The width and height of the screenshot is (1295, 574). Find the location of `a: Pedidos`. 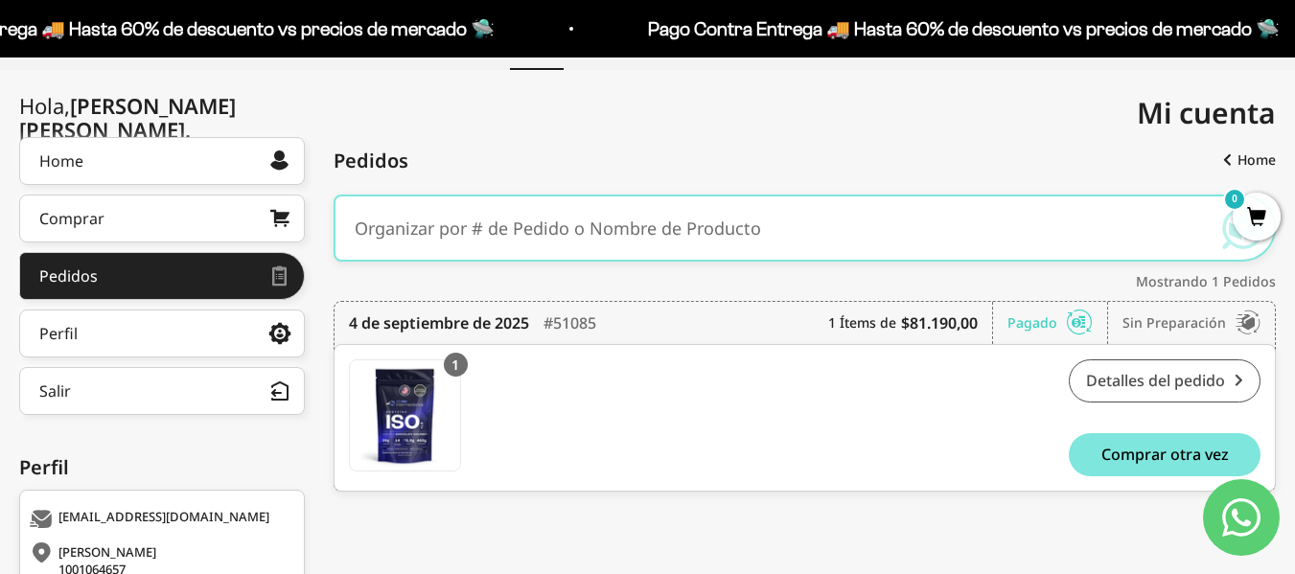

a: Pedidos is located at coordinates (162, 276).